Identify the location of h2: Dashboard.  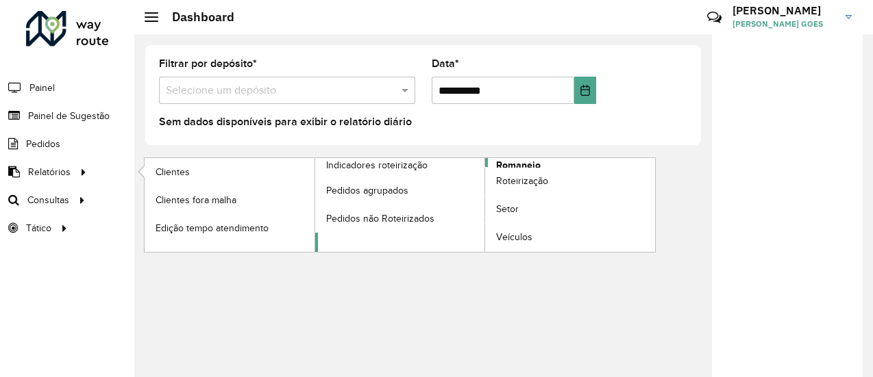
(196, 17).